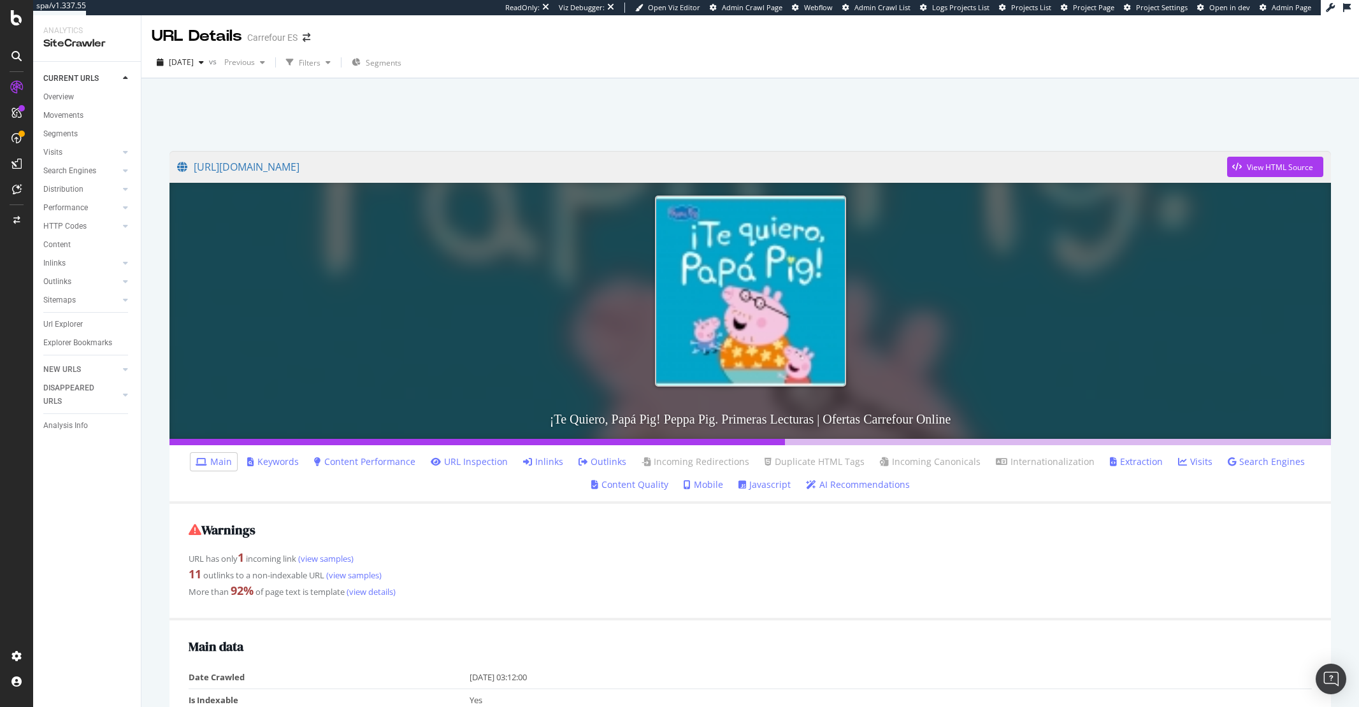 This screenshot has height=707, width=1359. I want to click on strong: 11, so click(195, 574).